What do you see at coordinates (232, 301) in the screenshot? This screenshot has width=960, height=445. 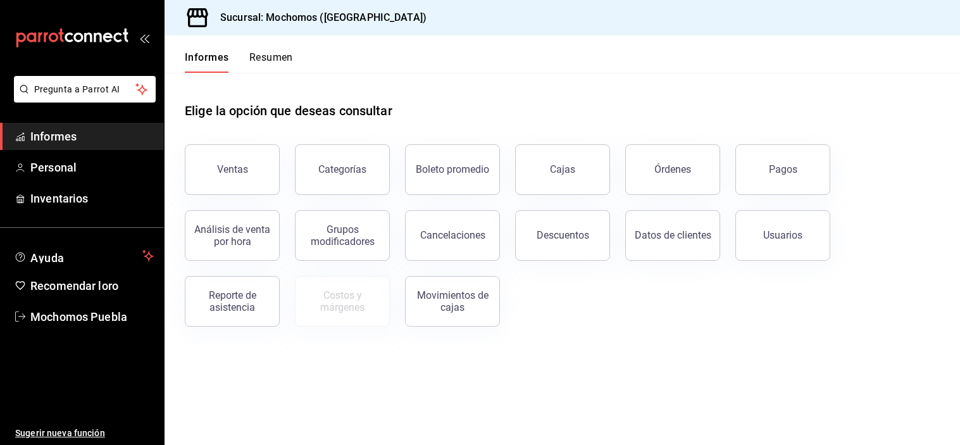 I see `font: Reporte de asistencia` at bounding box center [232, 301].